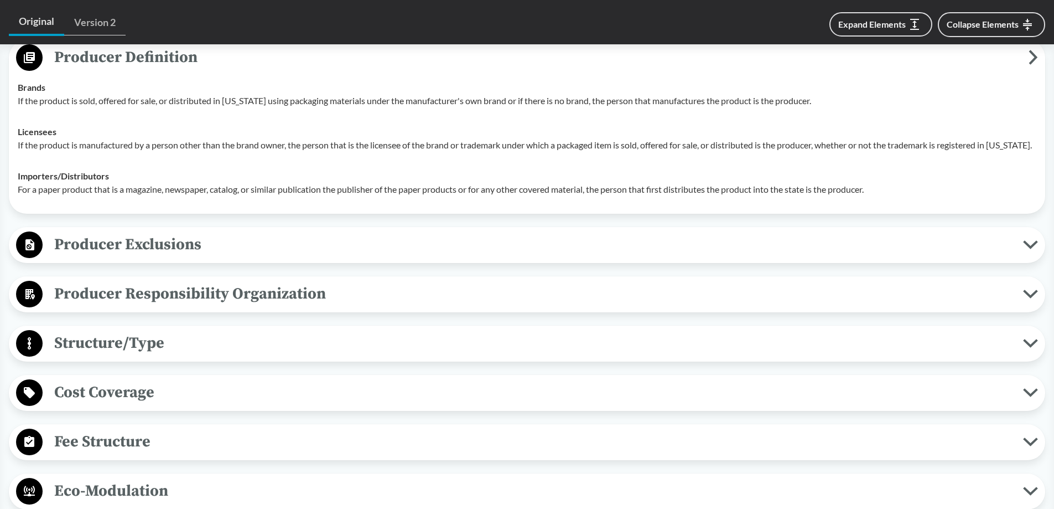 This screenshot has width=1054, height=509. I want to click on span: Structure/Type, so click(533, 343).